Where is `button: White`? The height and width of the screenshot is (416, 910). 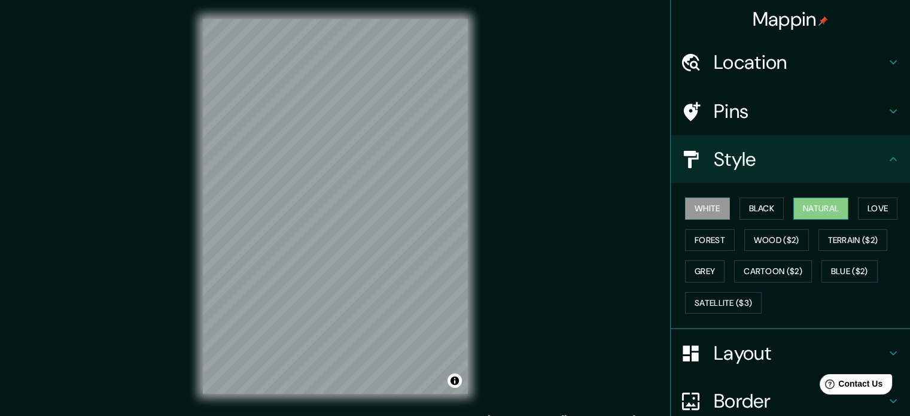
button: White is located at coordinates (707, 208).